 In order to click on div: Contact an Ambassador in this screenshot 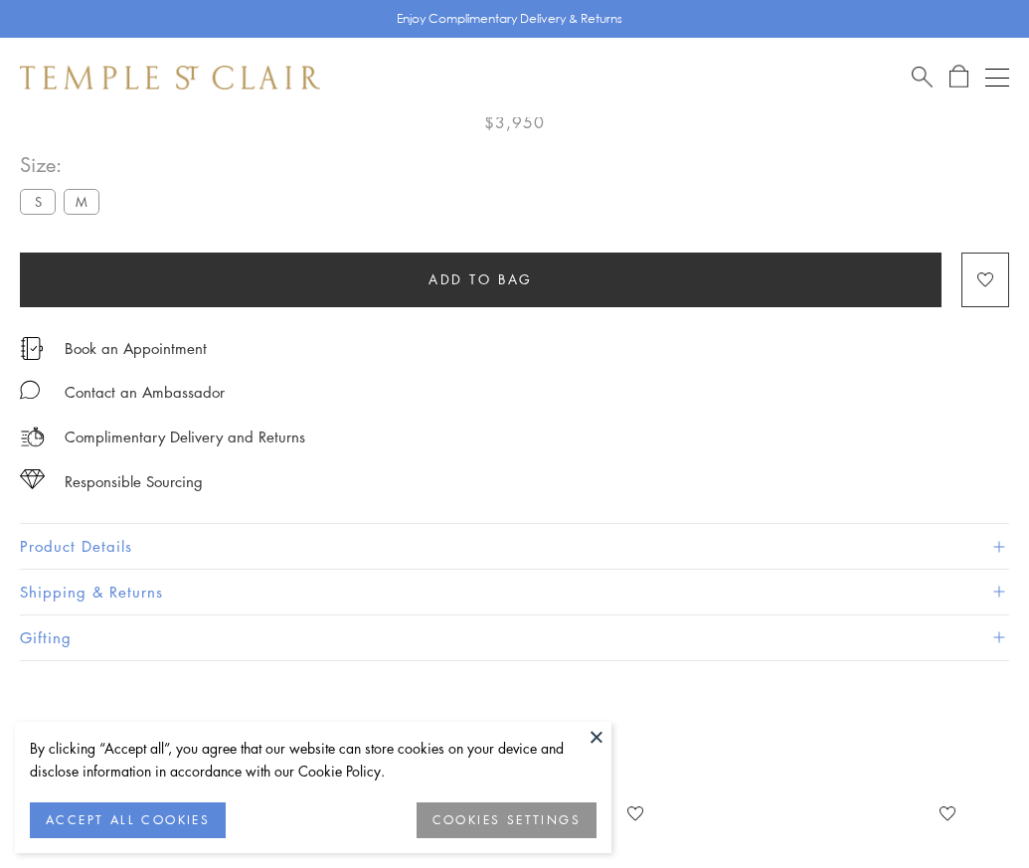, I will do `click(144, 392)`.